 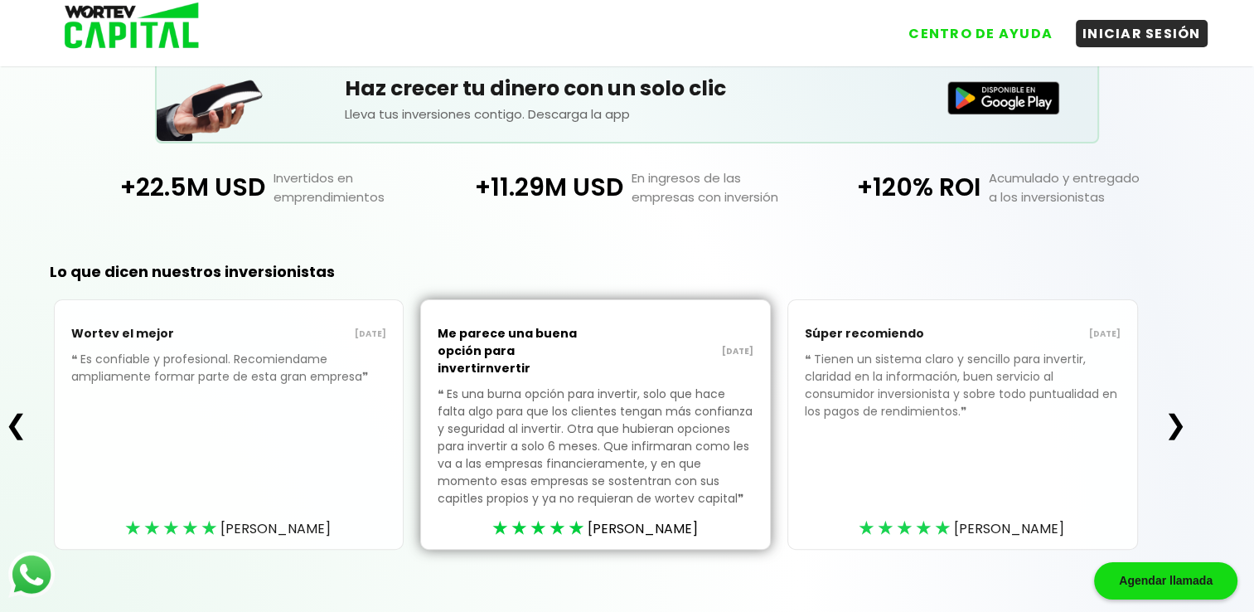 What do you see at coordinates (31, 574) in the screenshot?
I see `img: logos_whatsapp-icon.242b2217.svg` at bounding box center [31, 574].